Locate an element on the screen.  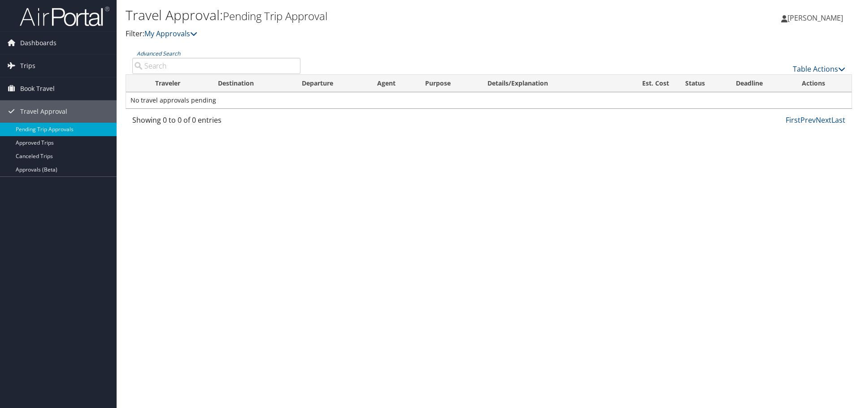
th: Est. Cost: activate to sort column ascending is located at coordinates (645, 83).